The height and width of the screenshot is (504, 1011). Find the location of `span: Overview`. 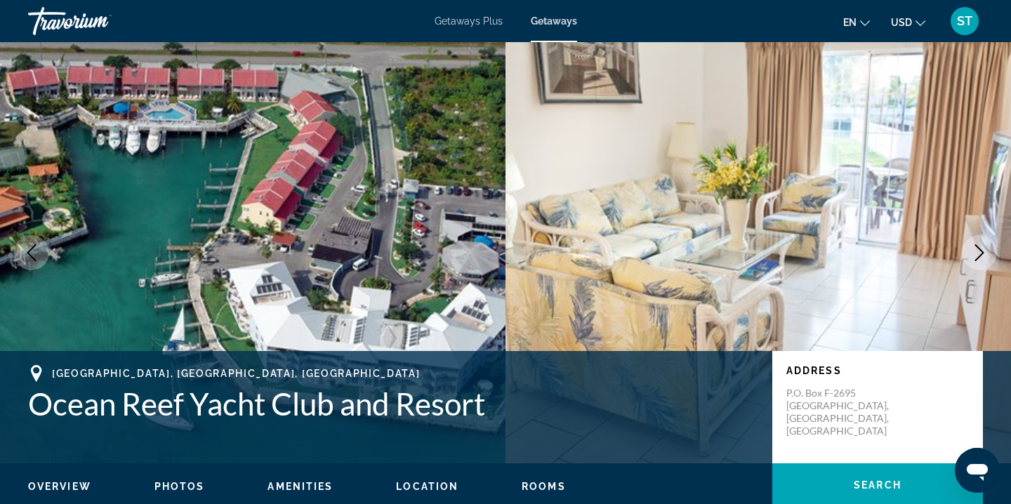

span: Overview is located at coordinates (60, 486).